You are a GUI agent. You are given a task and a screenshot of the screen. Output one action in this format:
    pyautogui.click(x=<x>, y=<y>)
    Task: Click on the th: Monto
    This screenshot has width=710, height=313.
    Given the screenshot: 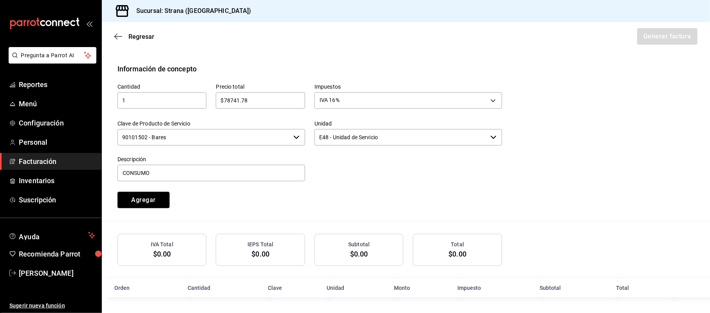 What is the action you would take?
    pyautogui.click(x=421, y=288)
    